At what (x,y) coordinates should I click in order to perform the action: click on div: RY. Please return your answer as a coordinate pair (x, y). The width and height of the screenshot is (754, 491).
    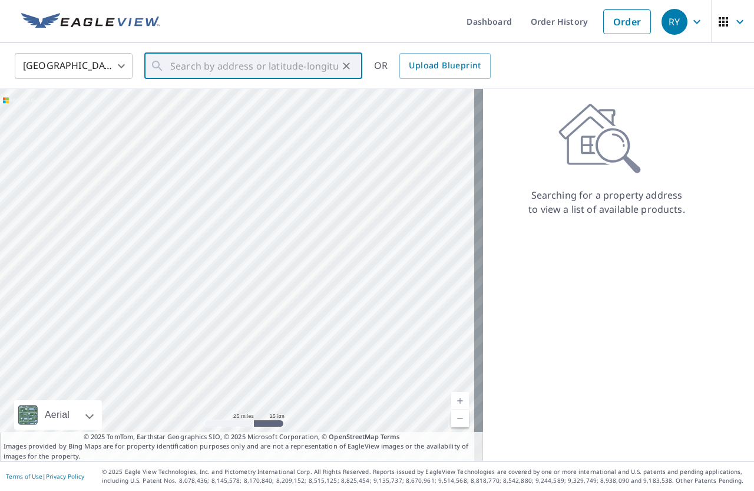
    Looking at the image, I should click on (675, 22).